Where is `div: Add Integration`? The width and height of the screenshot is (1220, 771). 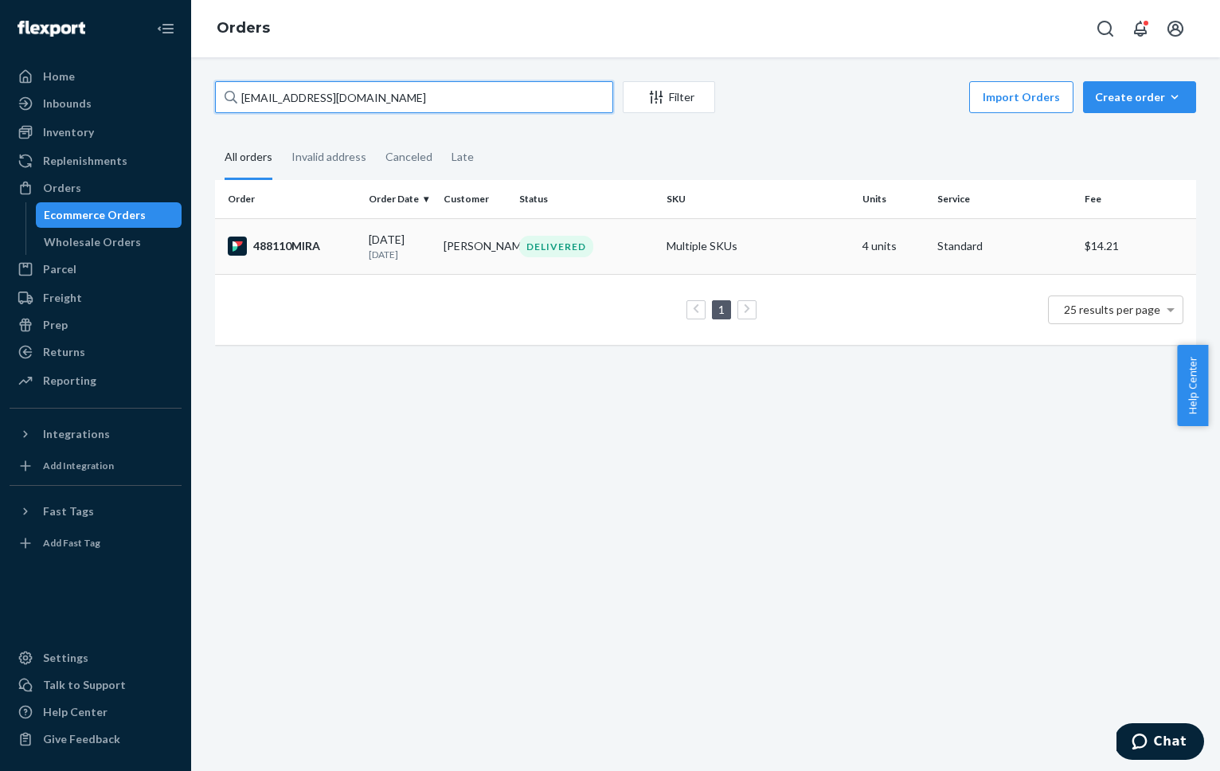 div: Add Integration is located at coordinates (78, 465).